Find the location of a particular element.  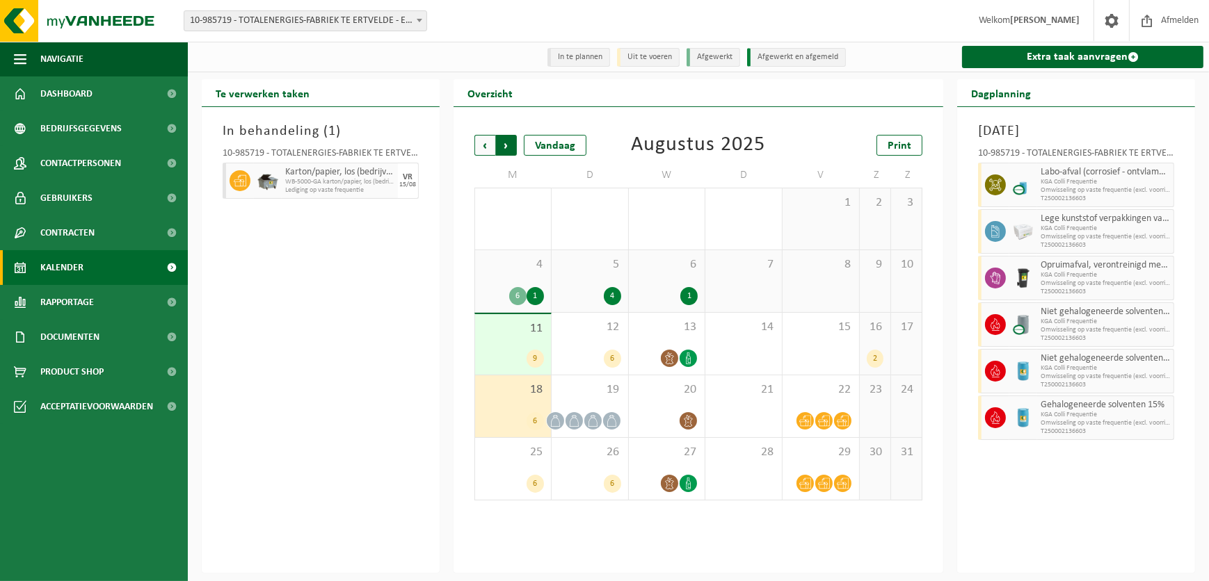

span: 18 is located at coordinates (513, 390).